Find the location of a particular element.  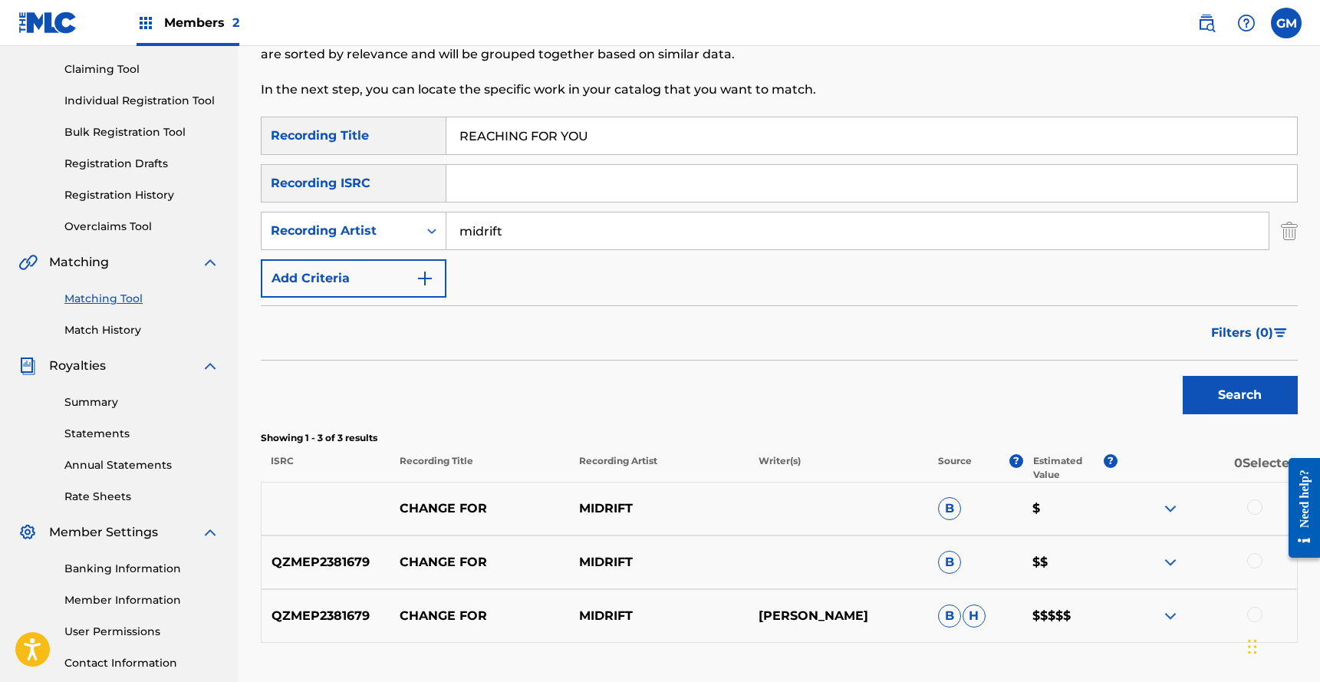

img: Top Rightsholders is located at coordinates (146, 23).